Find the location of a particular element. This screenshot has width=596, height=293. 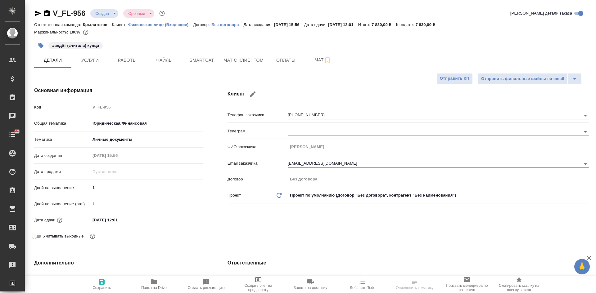

span: Учитывать выходные is located at coordinates (63, 237).